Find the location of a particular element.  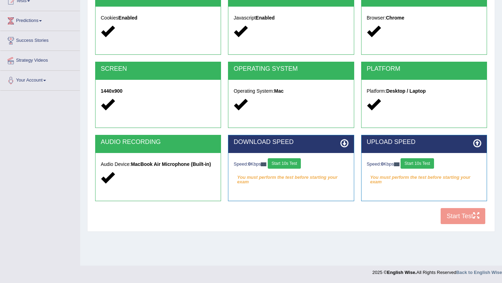

h2: OPERATING SYSTEM is located at coordinates (291, 69).